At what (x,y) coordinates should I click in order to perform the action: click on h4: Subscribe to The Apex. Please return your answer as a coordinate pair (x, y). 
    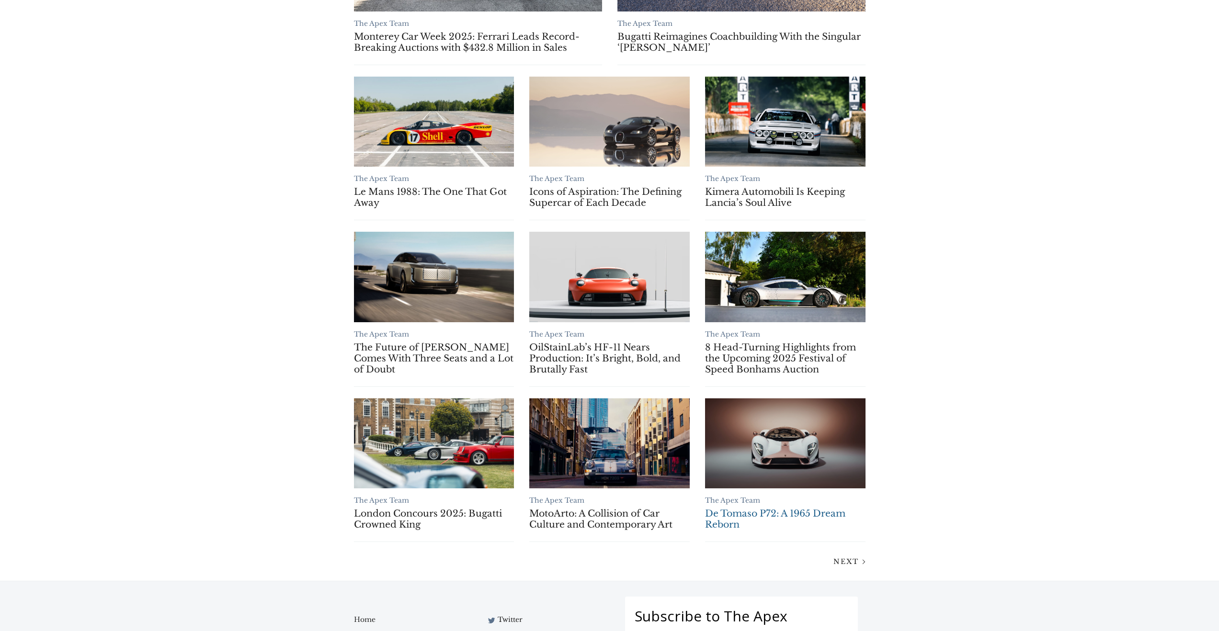
    Looking at the image, I should click on (742, 616).